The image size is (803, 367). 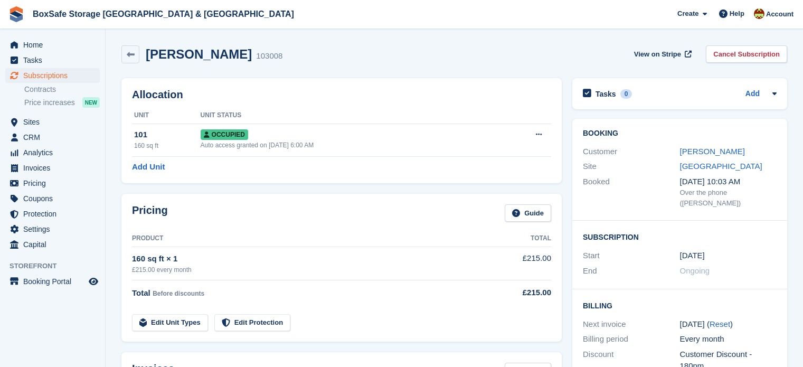 I want to click on a: Price increases NEW, so click(x=62, y=102).